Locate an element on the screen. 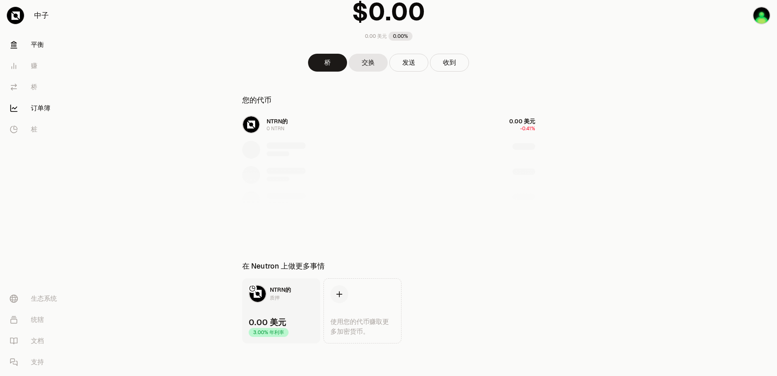  font: 桥 is located at coordinates (34, 87).